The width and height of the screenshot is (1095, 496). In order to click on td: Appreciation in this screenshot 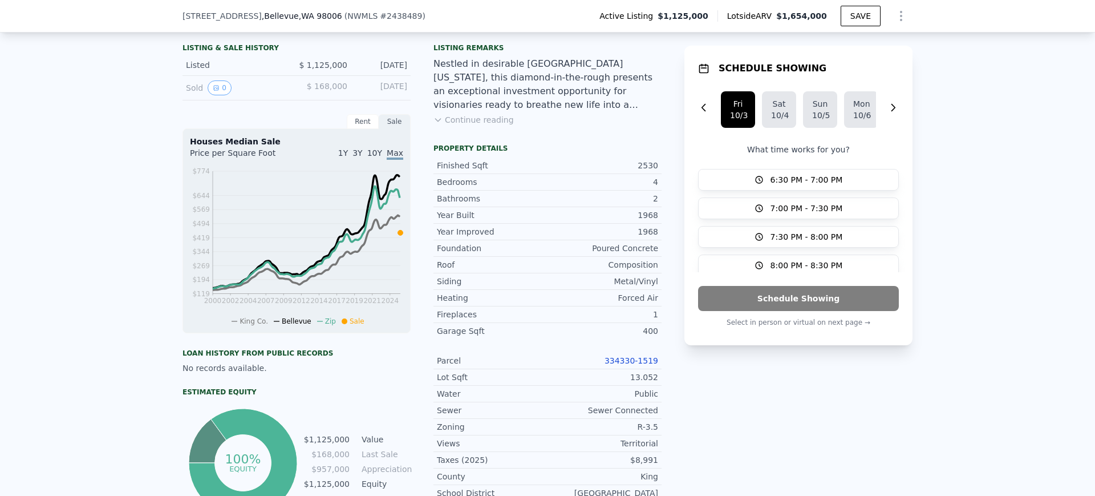, I will do `click(385, 469)`.